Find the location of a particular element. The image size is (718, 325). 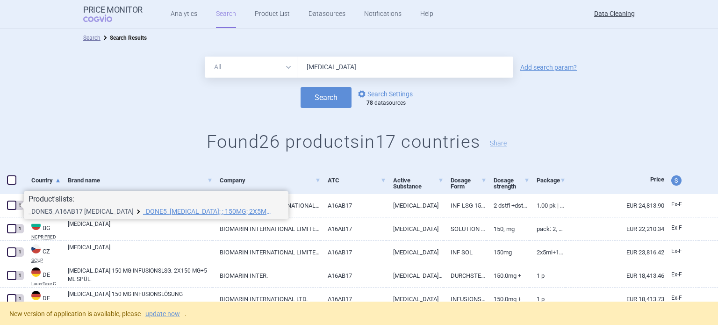

a: Dosage Form is located at coordinates (468, 183).